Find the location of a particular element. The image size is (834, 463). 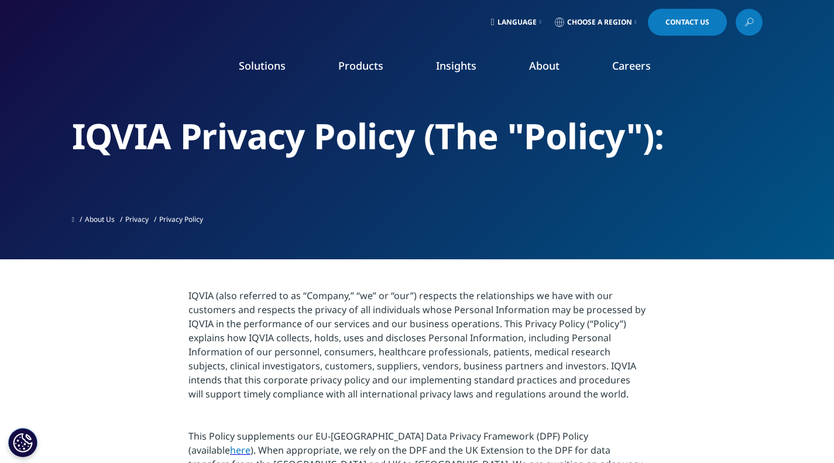

a: About Us is located at coordinates (99, 219).